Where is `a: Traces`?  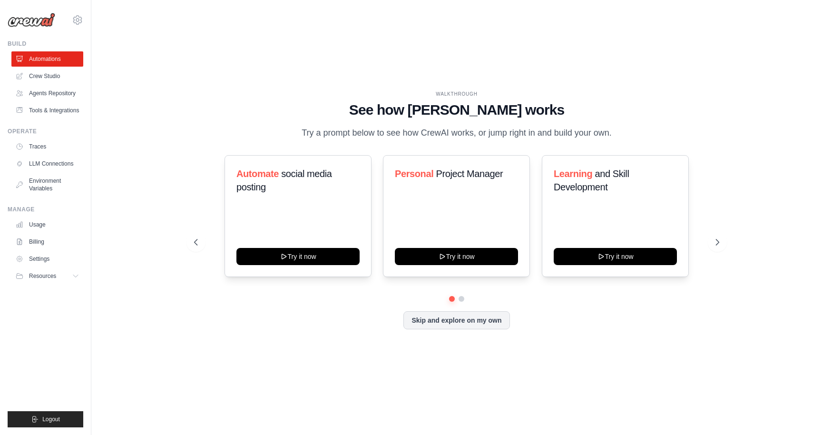
a: Traces is located at coordinates (47, 146).